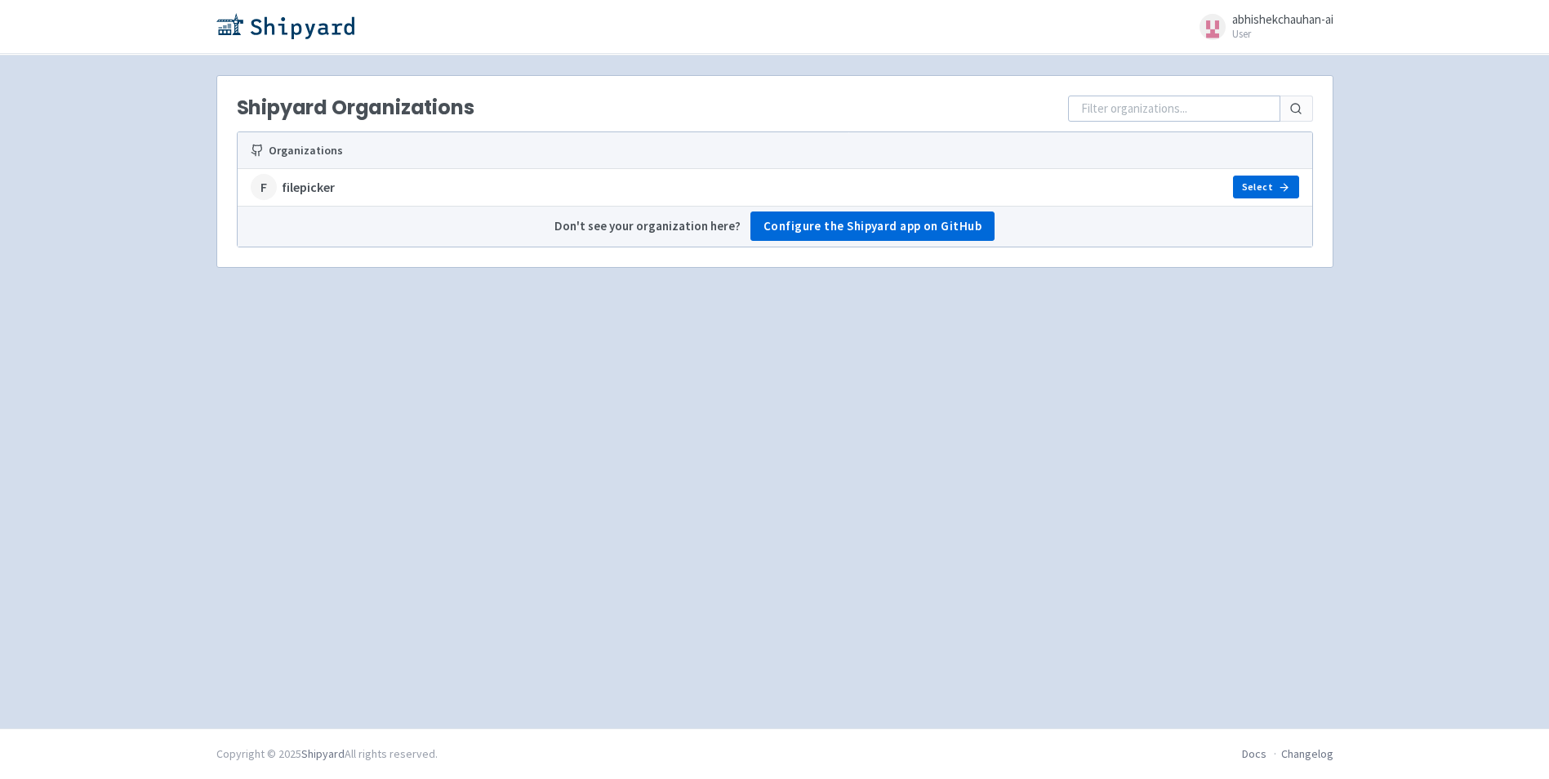  I want to click on a: Select, so click(1266, 187).